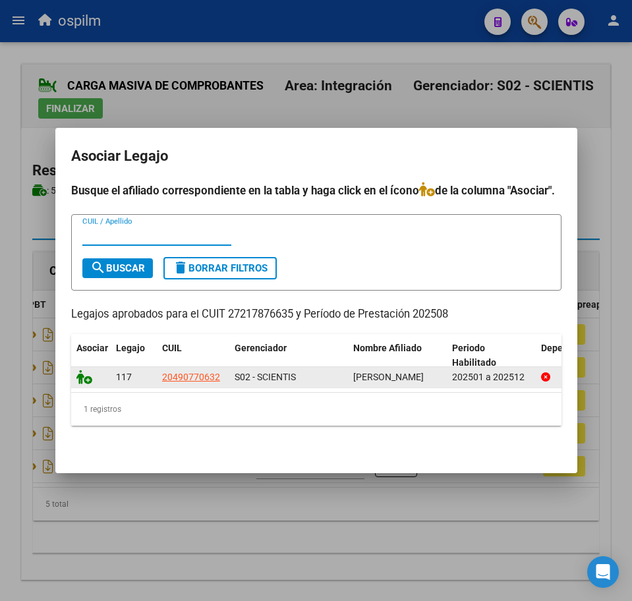  Describe the element at coordinates (289, 356) in the screenshot. I see `datatable-header-cell: Gerenciador` at that location.